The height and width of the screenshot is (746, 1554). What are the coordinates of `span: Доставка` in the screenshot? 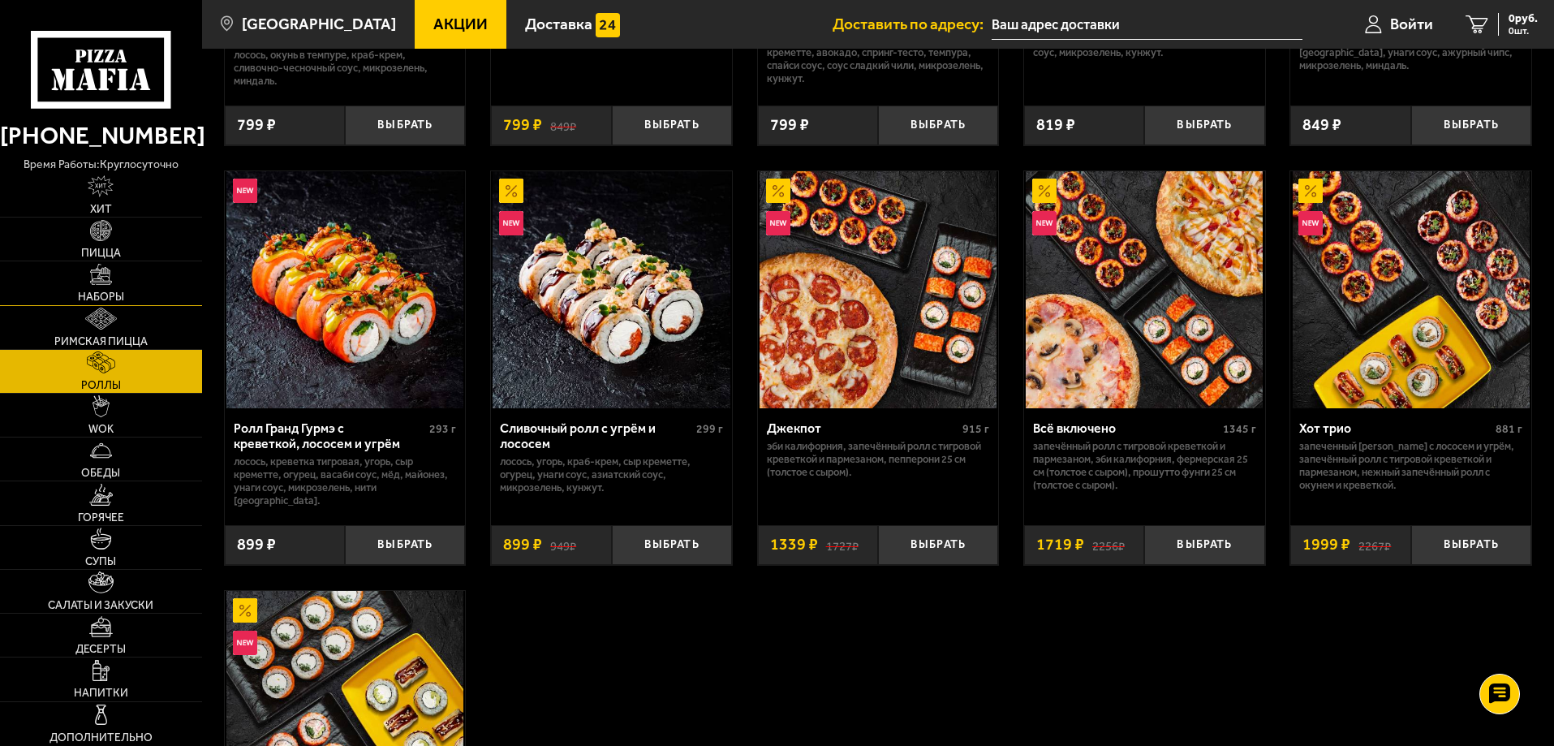 It's located at (558, 24).